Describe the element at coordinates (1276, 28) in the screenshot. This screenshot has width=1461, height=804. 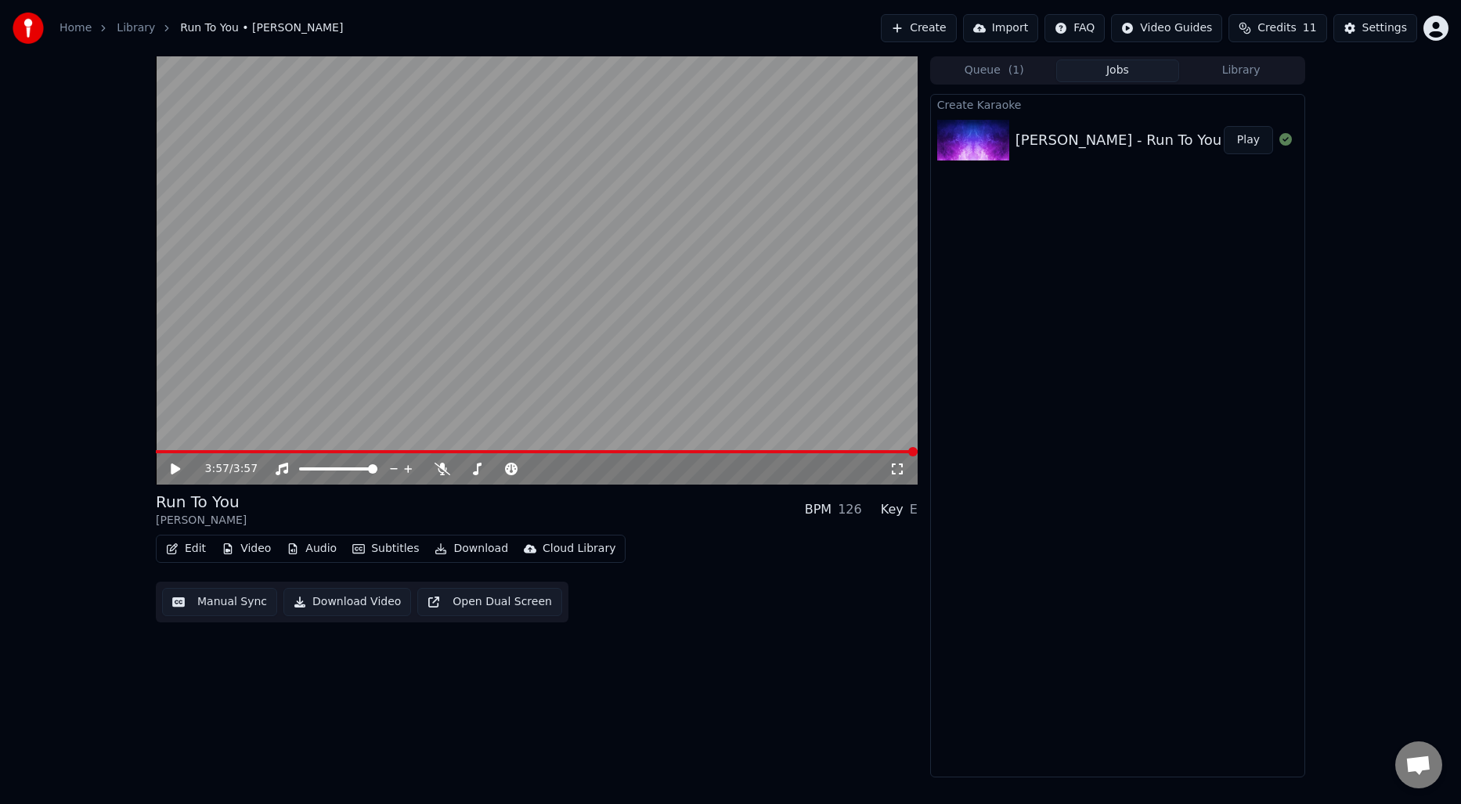
I see `span: Credits` at that location.